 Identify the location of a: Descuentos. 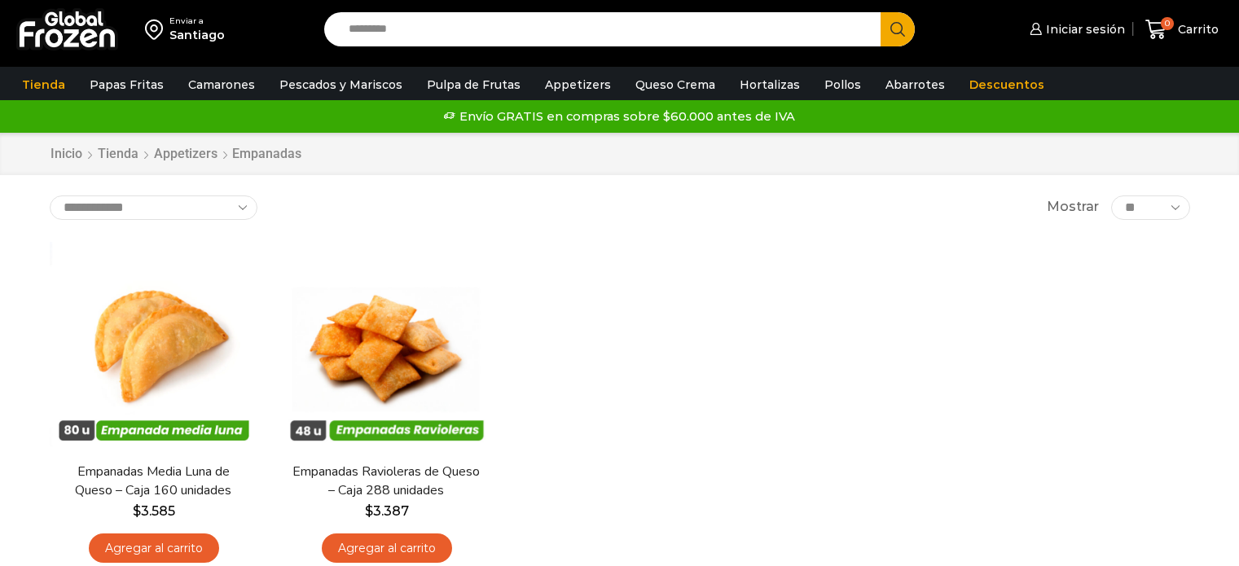
(1007, 85).